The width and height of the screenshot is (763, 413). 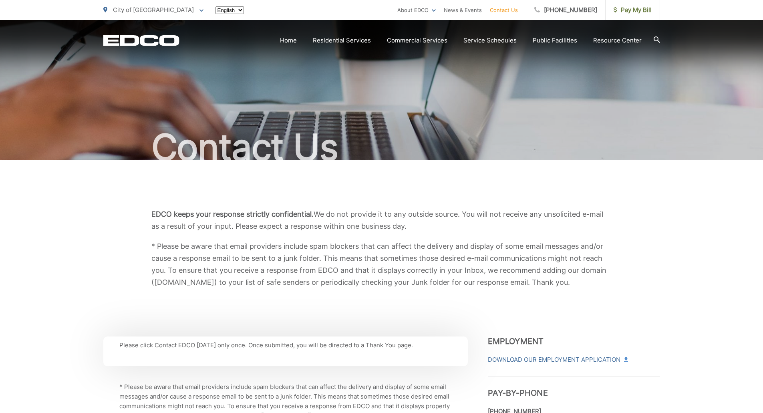 I want to click on p: We do not provide it to any outside source. You will not receive any unsolicited e-mail as a resu..., so click(x=381, y=220).